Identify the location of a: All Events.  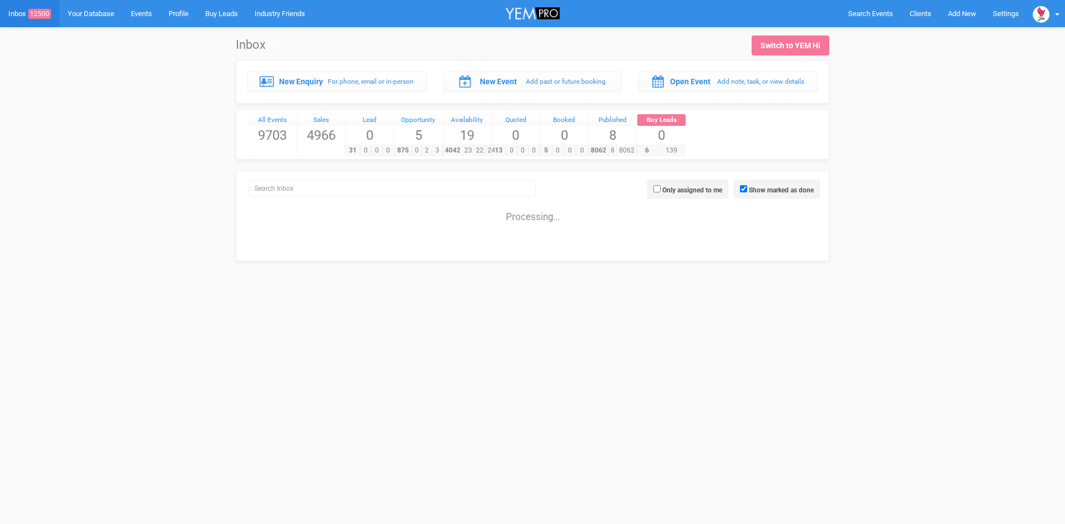
(272, 120).